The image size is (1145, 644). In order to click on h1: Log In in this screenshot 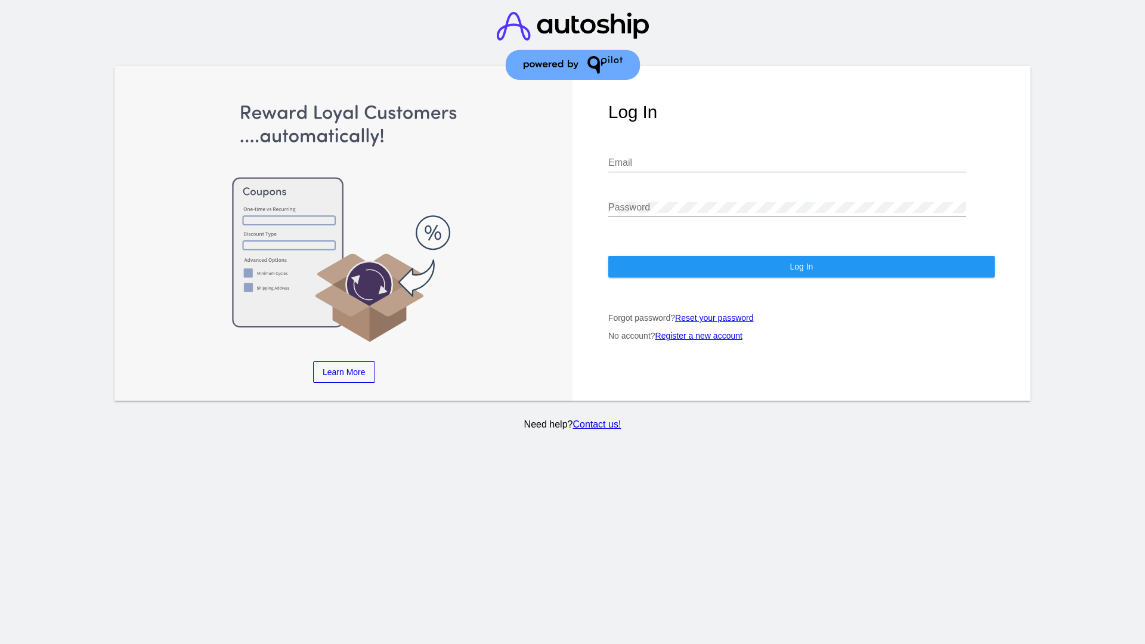, I will do `click(802, 112)`.